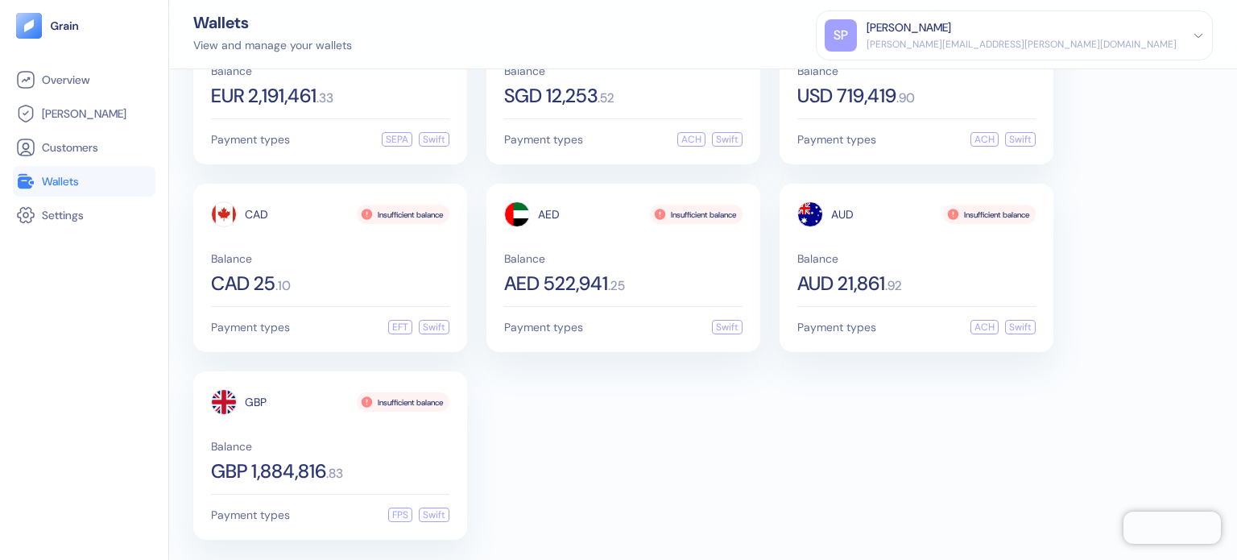 The width and height of the screenshot is (1237, 560). I want to click on span: EUR 2,191,461, so click(263, 96).